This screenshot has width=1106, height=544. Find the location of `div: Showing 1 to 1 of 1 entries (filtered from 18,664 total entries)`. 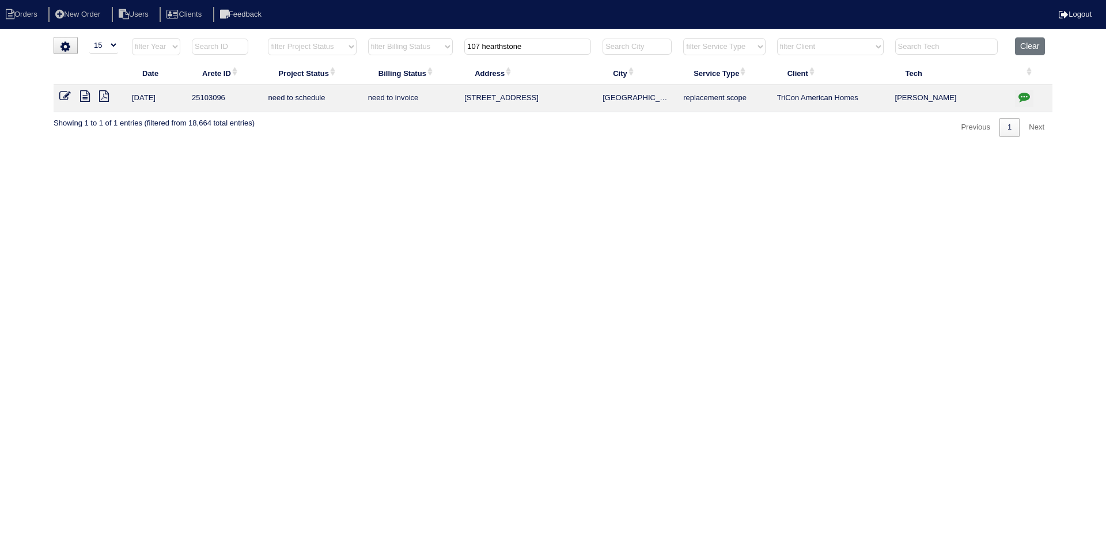

div: Showing 1 to 1 of 1 entries (filtered from 18,664 total entries) is located at coordinates (154, 120).